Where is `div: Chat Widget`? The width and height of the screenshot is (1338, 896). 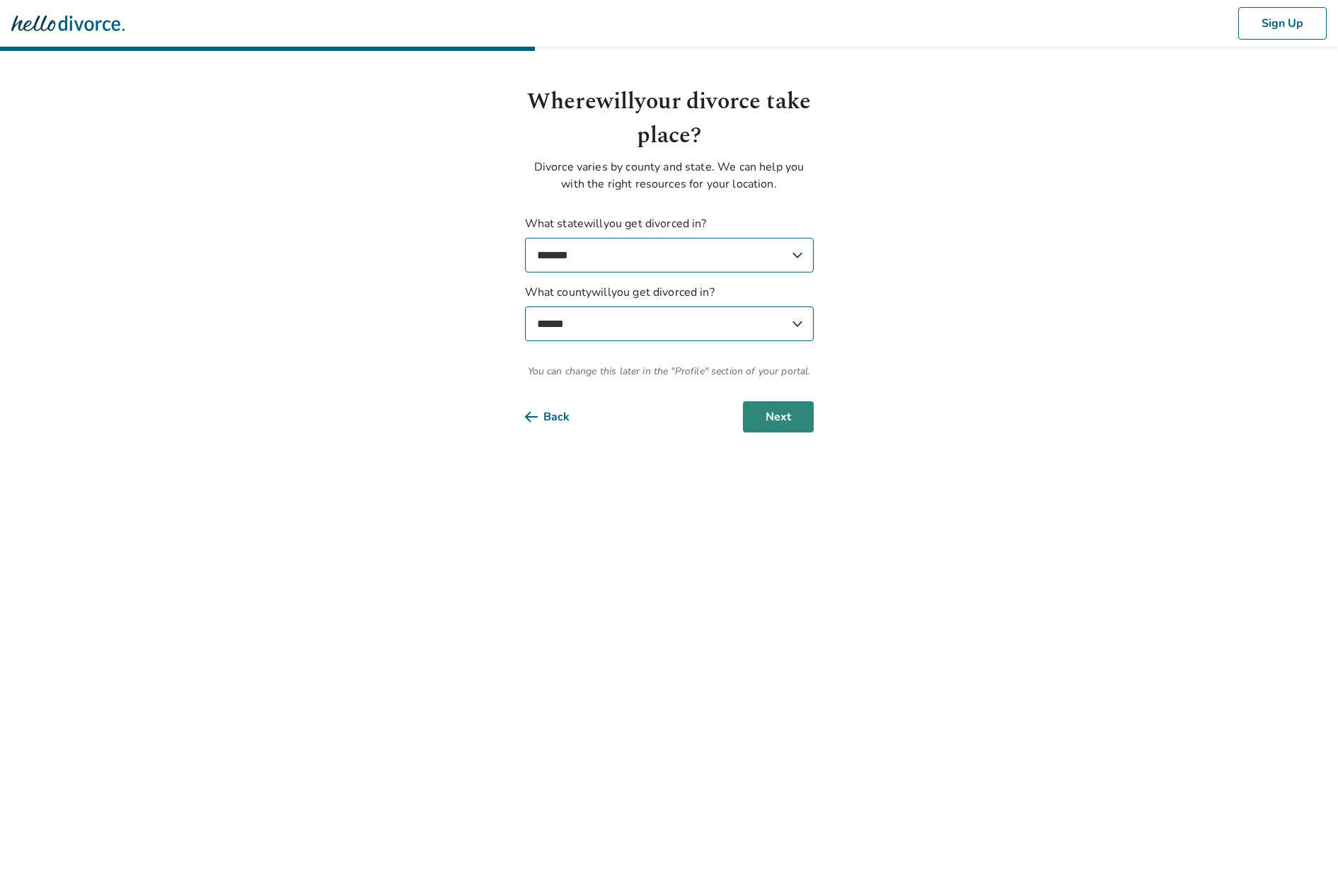 div: Chat Widget is located at coordinates (1302, 861).